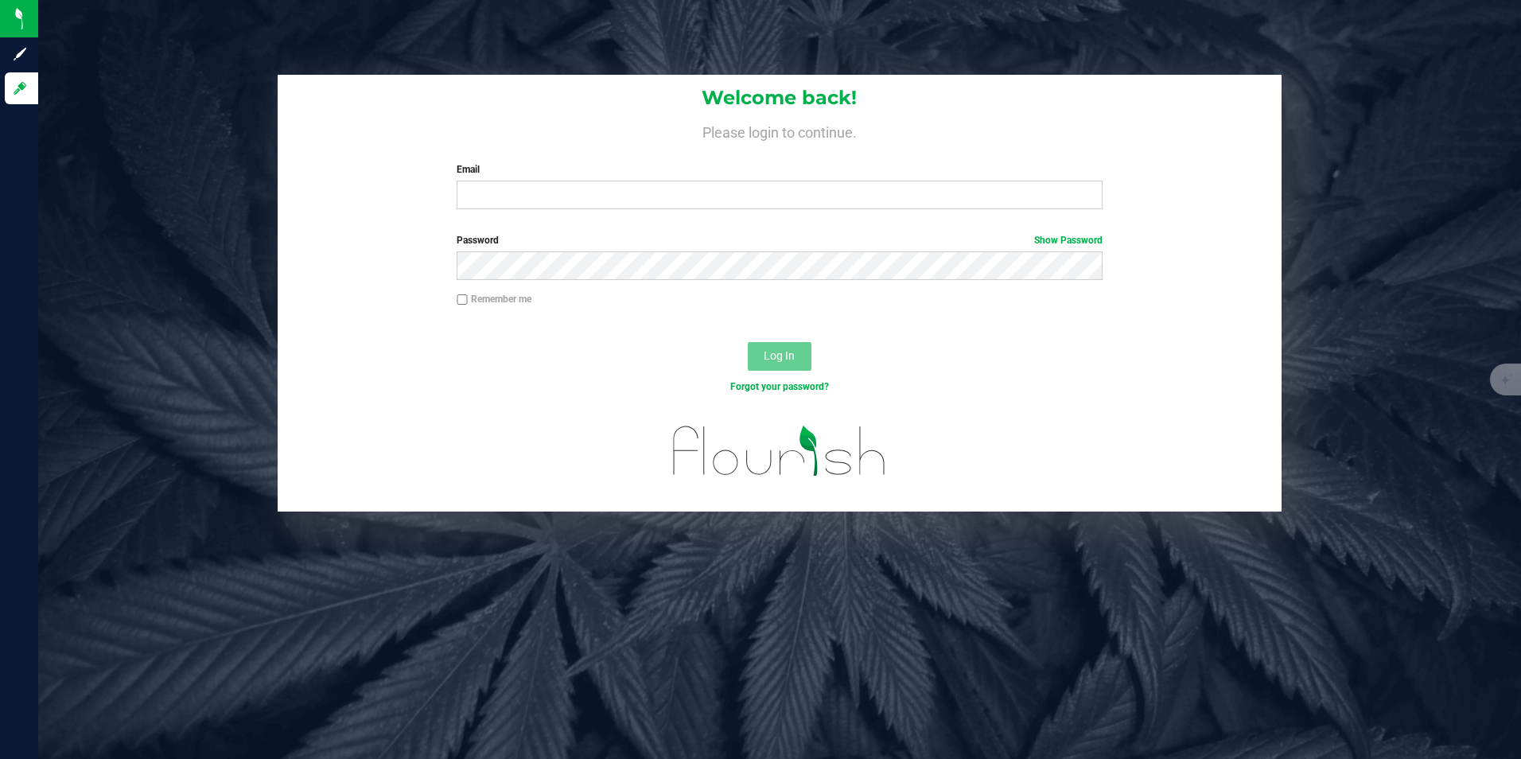 Image resolution: width=1521 pixels, height=759 pixels. What do you see at coordinates (779, 356) in the screenshot?
I see `span: Log In` at bounding box center [779, 356].